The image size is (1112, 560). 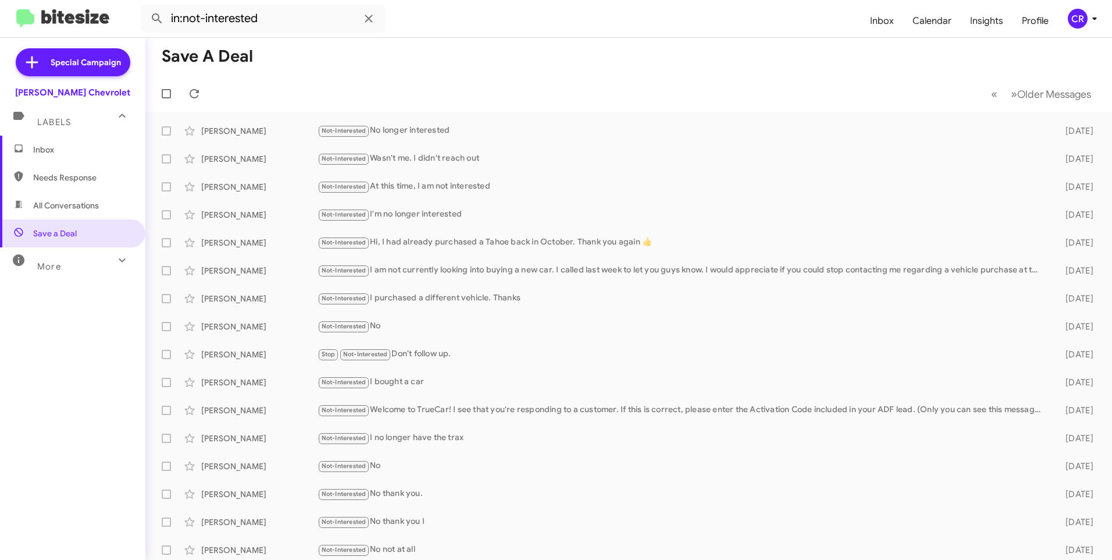 What do you see at coordinates (987, 21) in the screenshot?
I see `a: Insights` at bounding box center [987, 21].